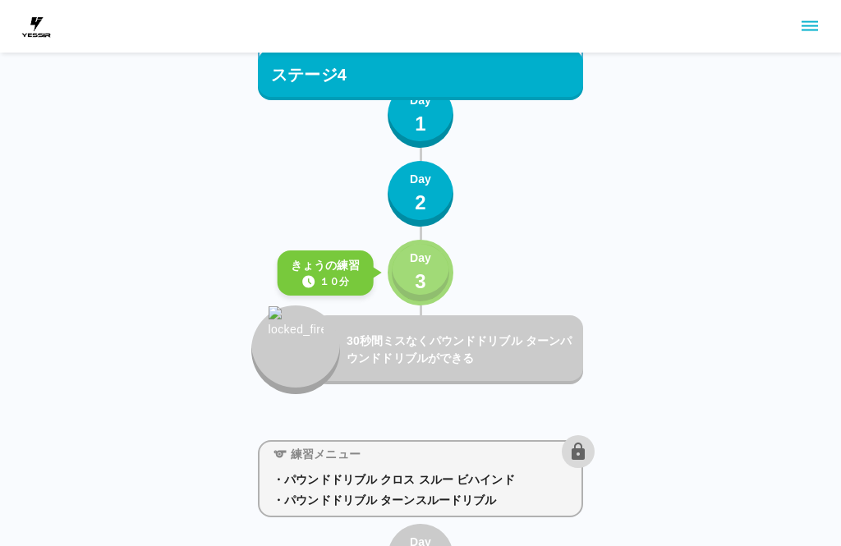  What do you see at coordinates (420, 479) in the screenshot?
I see `p: ・パウンドドリブル クロス スルー ビハインド` at bounding box center [420, 479].